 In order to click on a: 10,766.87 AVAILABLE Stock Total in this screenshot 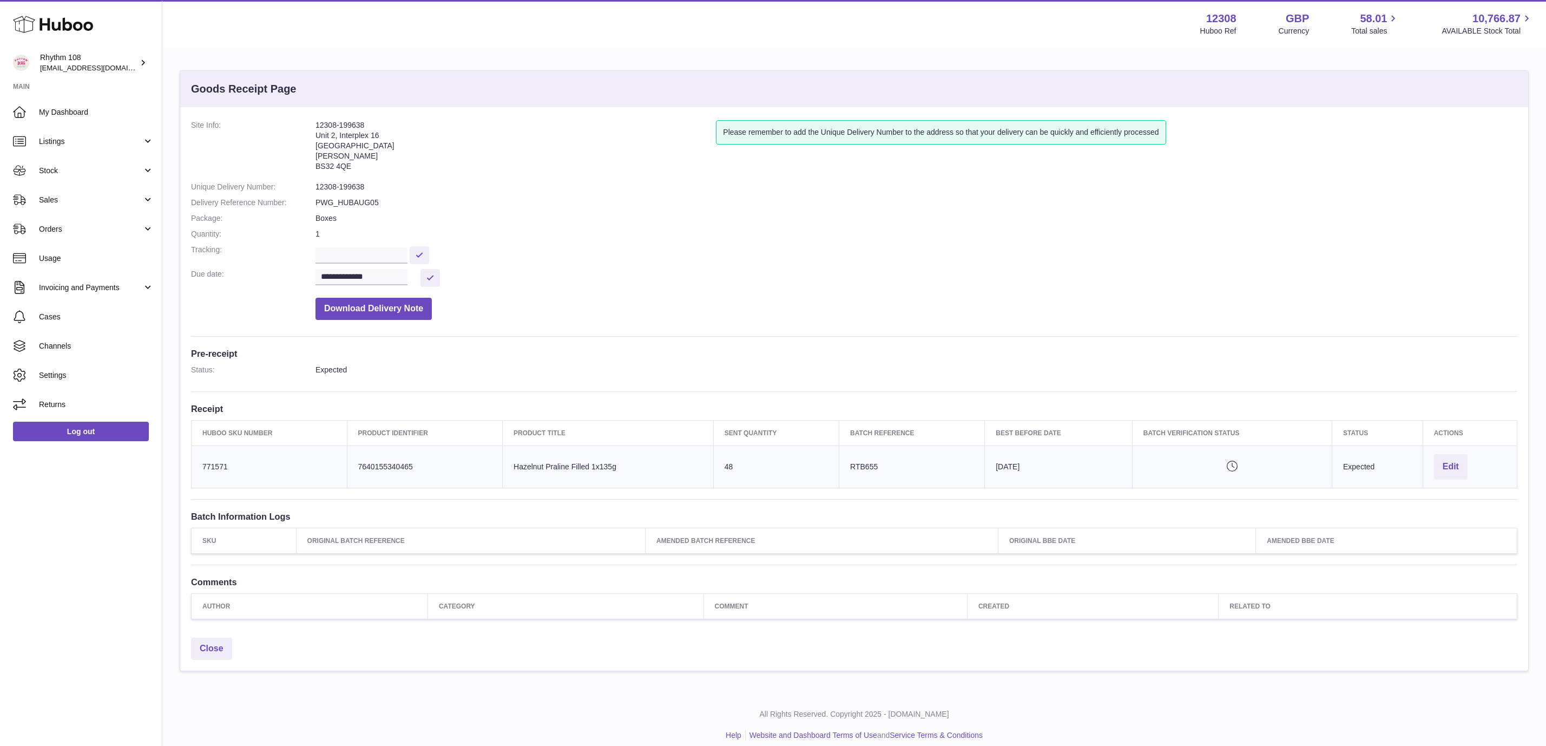, I will do `click(1487, 24)`.